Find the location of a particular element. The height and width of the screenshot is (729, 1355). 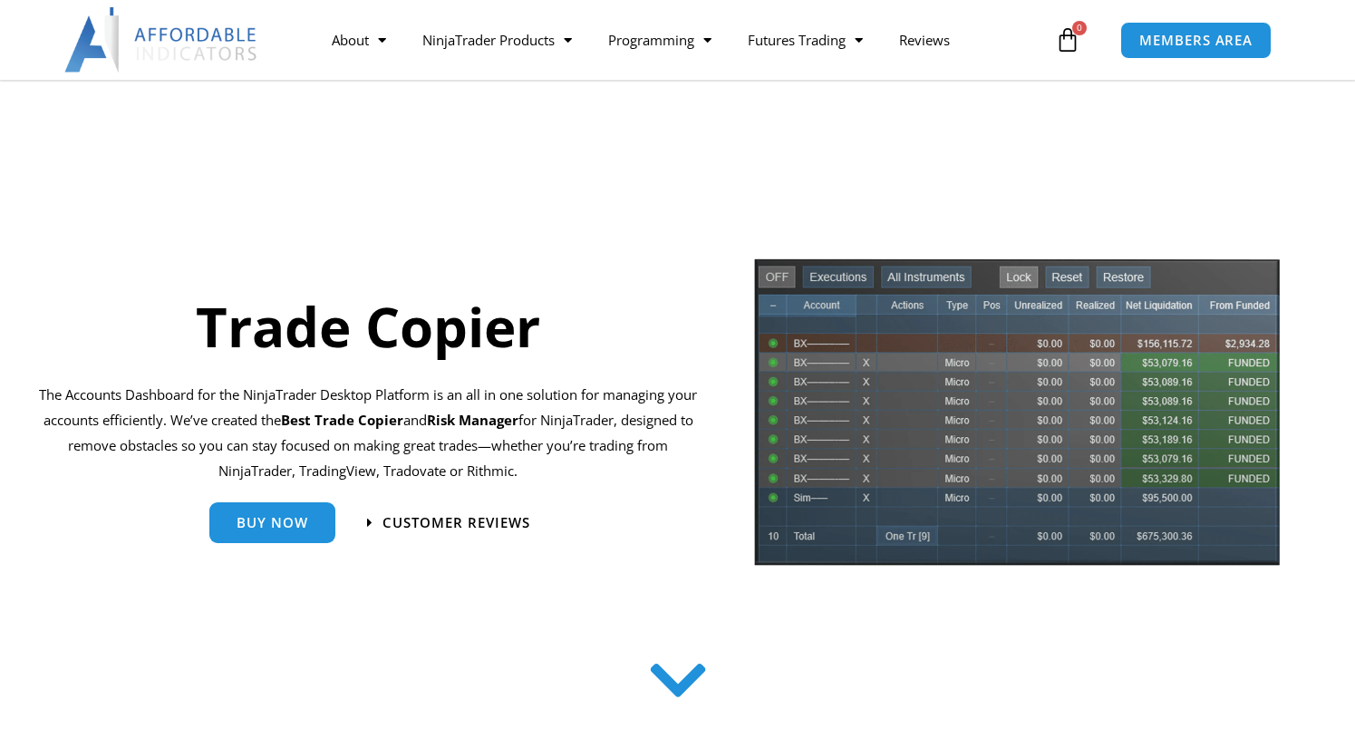

span: MEMBERS AREA is located at coordinates (1195, 40).